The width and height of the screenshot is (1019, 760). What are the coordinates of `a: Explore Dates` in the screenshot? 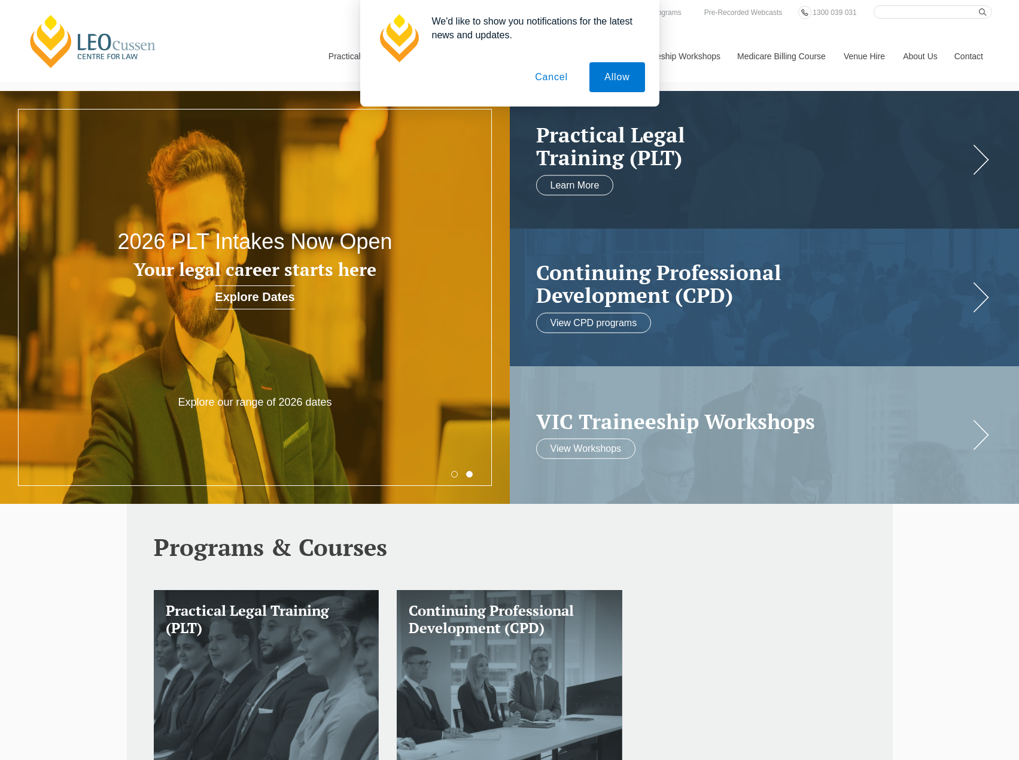 It's located at (254, 297).